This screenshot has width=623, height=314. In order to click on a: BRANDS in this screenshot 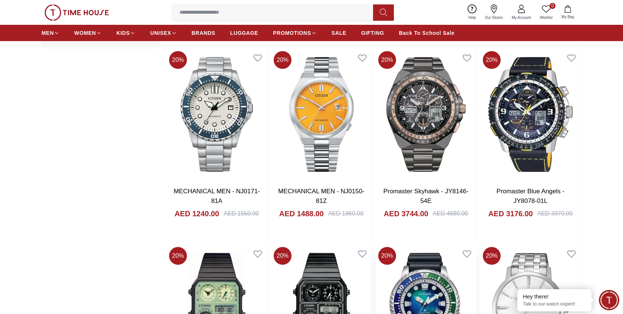, I will do `click(204, 33)`.